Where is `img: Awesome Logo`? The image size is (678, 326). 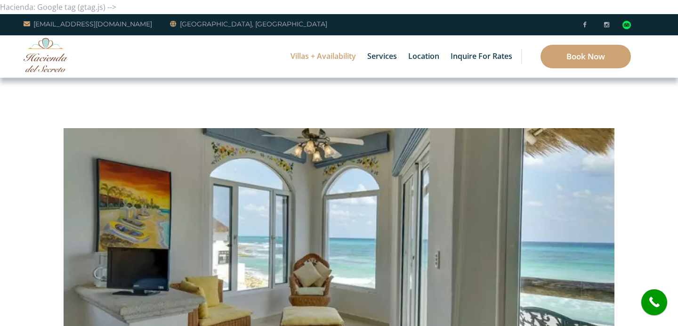
img: Awesome Logo is located at coordinates (46, 55).